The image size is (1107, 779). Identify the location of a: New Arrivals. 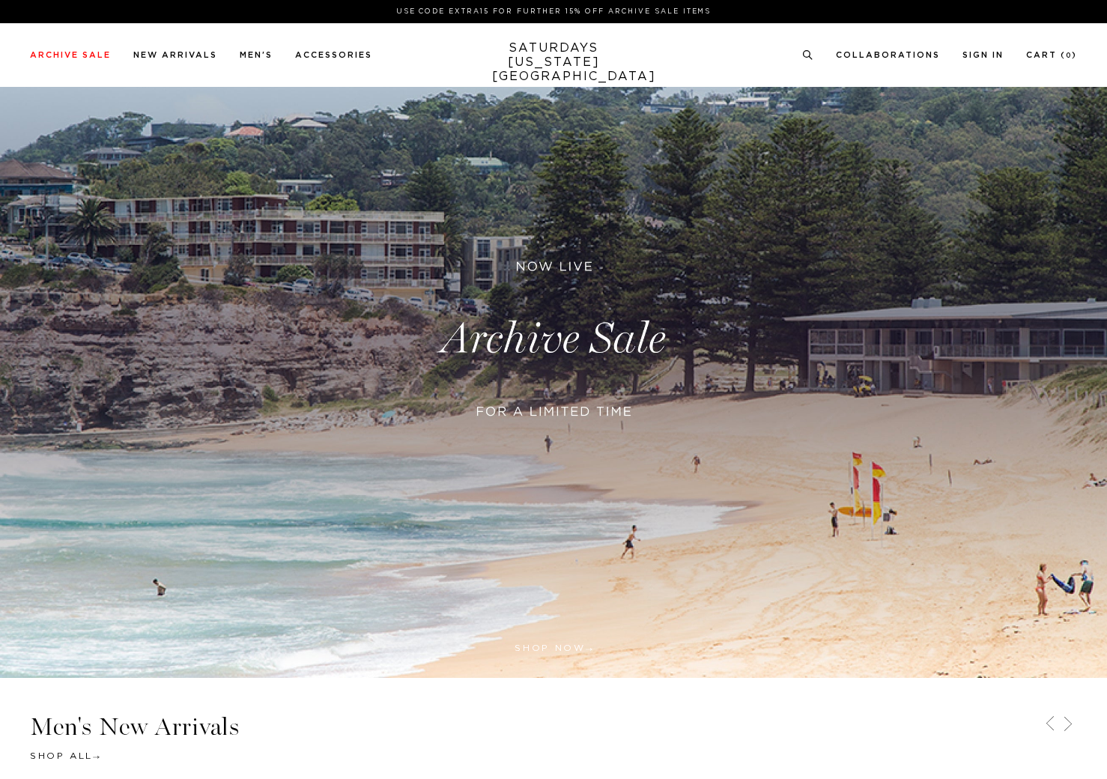
(175, 55).